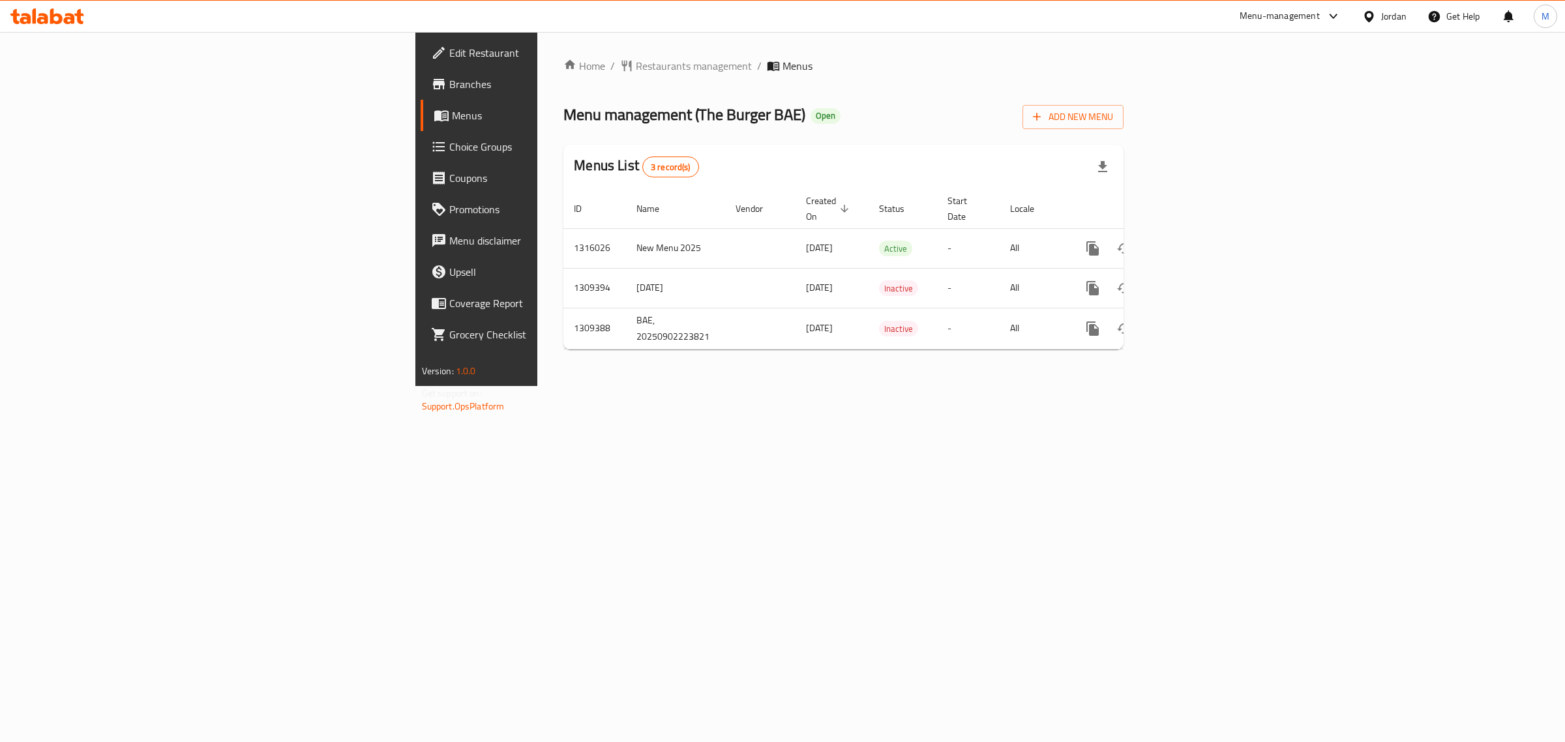 The height and width of the screenshot is (742, 1565). I want to click on a: Support.OpsPlatform, so click(463, 406).